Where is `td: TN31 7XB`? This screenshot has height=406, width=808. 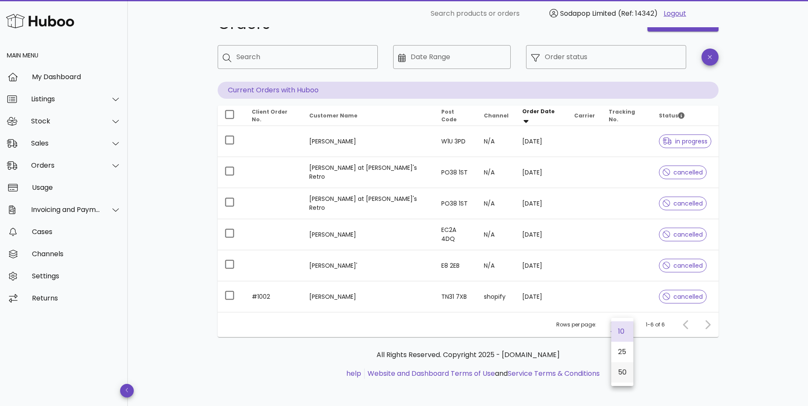
td: TN31 7XB is located at coordinates (456, 297).